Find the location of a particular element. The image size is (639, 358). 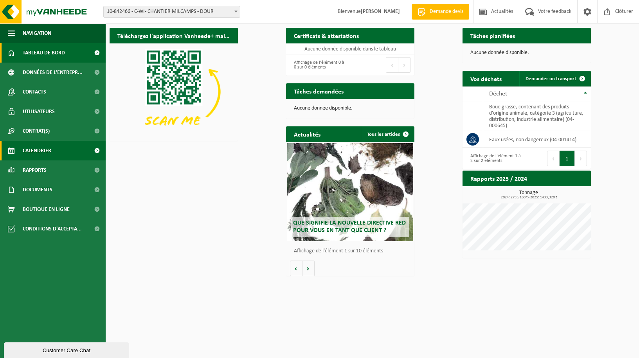

div: Affichage de l'élément 0 à 0 sur 0 éléments is located at coordinates (318, 65).